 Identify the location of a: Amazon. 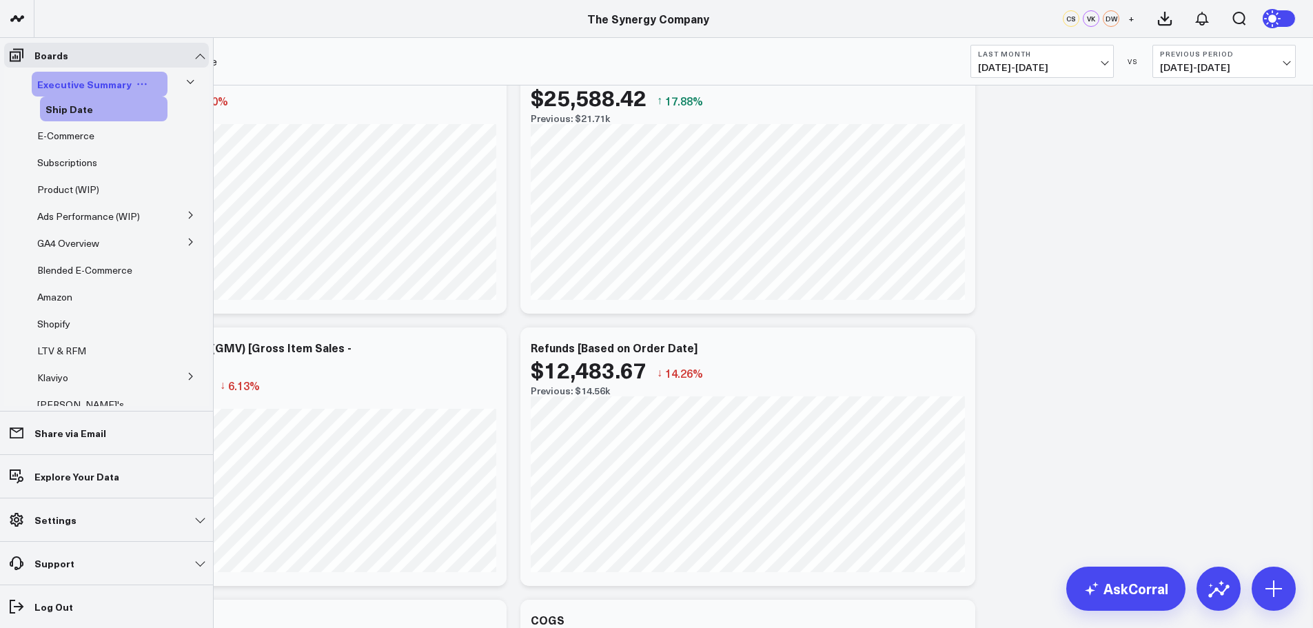
(54, 297).